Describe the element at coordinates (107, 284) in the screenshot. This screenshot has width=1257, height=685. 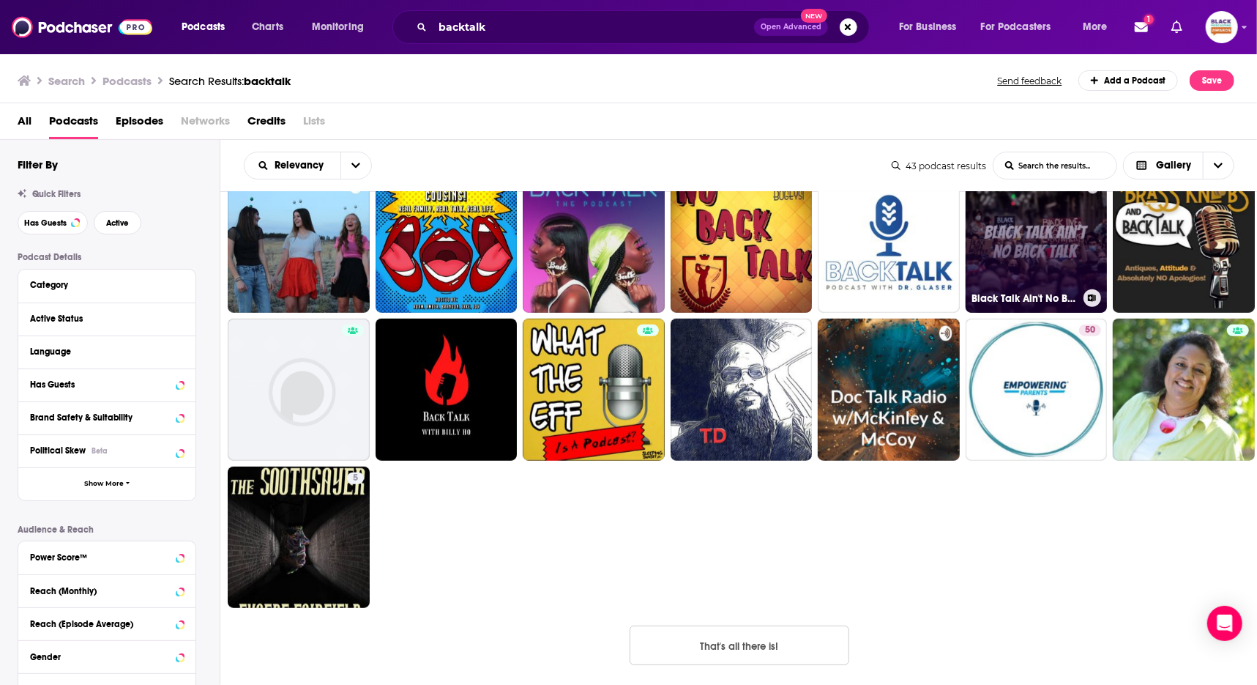
I see `button: Category` at that location.